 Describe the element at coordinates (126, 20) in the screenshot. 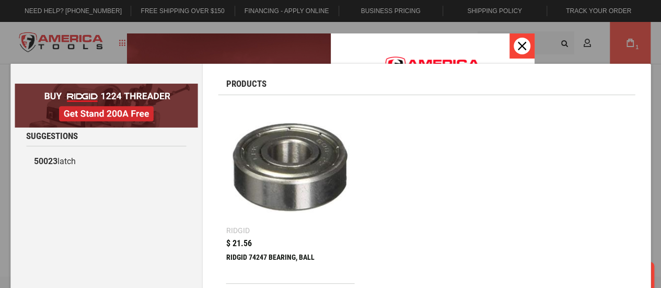

I see `button: Open LiveChat chat widget` at that location.